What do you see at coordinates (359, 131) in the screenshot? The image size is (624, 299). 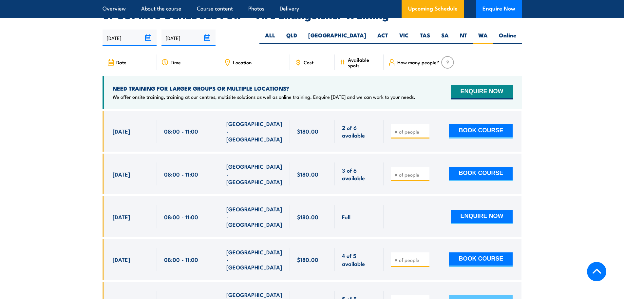 I see `span: 2 of 6 available` at bounding box center [359, 131].